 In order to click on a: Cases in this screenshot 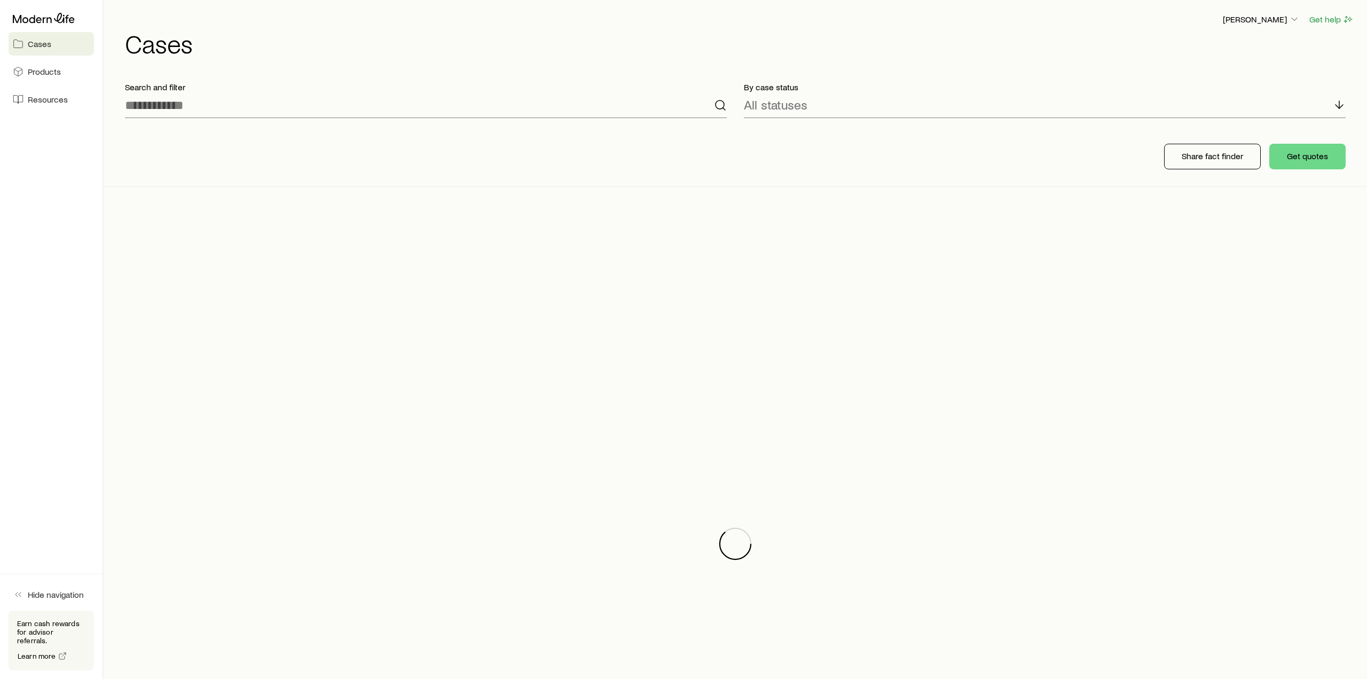, I will do `click(51, 44)`.